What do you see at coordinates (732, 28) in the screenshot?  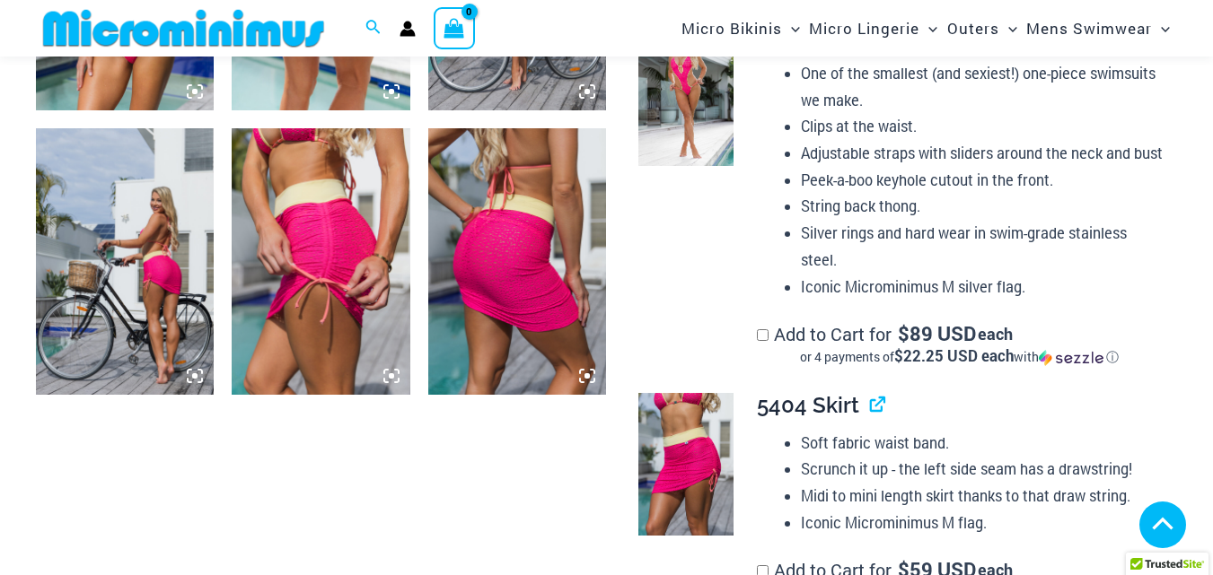 I see `span: Micro Bikinis` at bounding box center [732, 28].